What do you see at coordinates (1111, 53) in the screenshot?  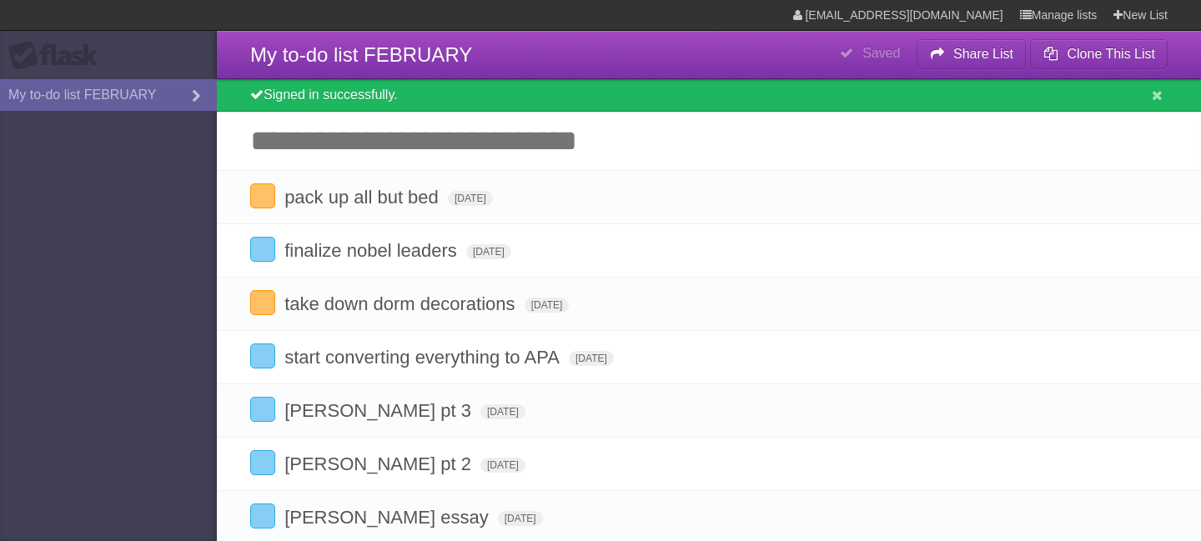 I see `b: Clone This List` at bounding box center [1111, 53].